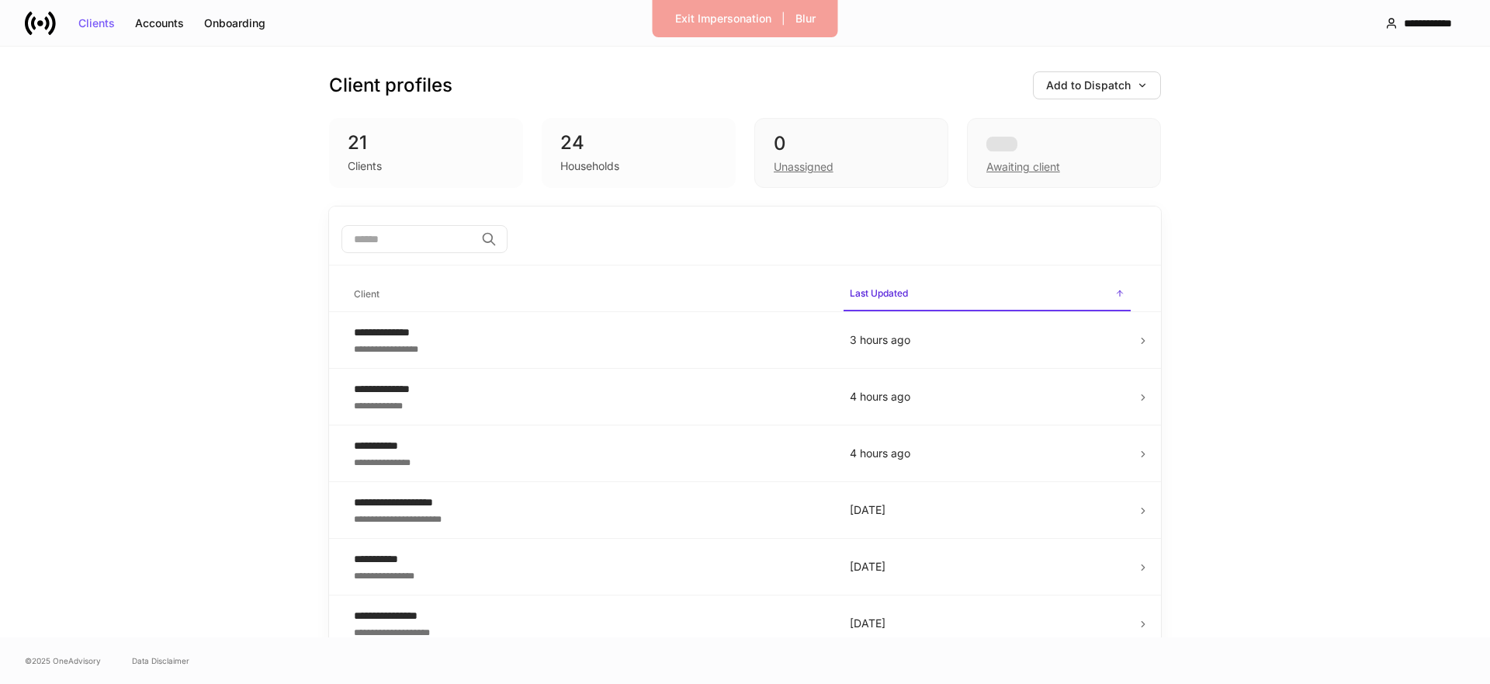 The width and height of the screenshot is (1490, 684). What do you see at coordinates (159, 23) in the screenshot?
I see `button: Accounts` at bounding box center [159, 23].